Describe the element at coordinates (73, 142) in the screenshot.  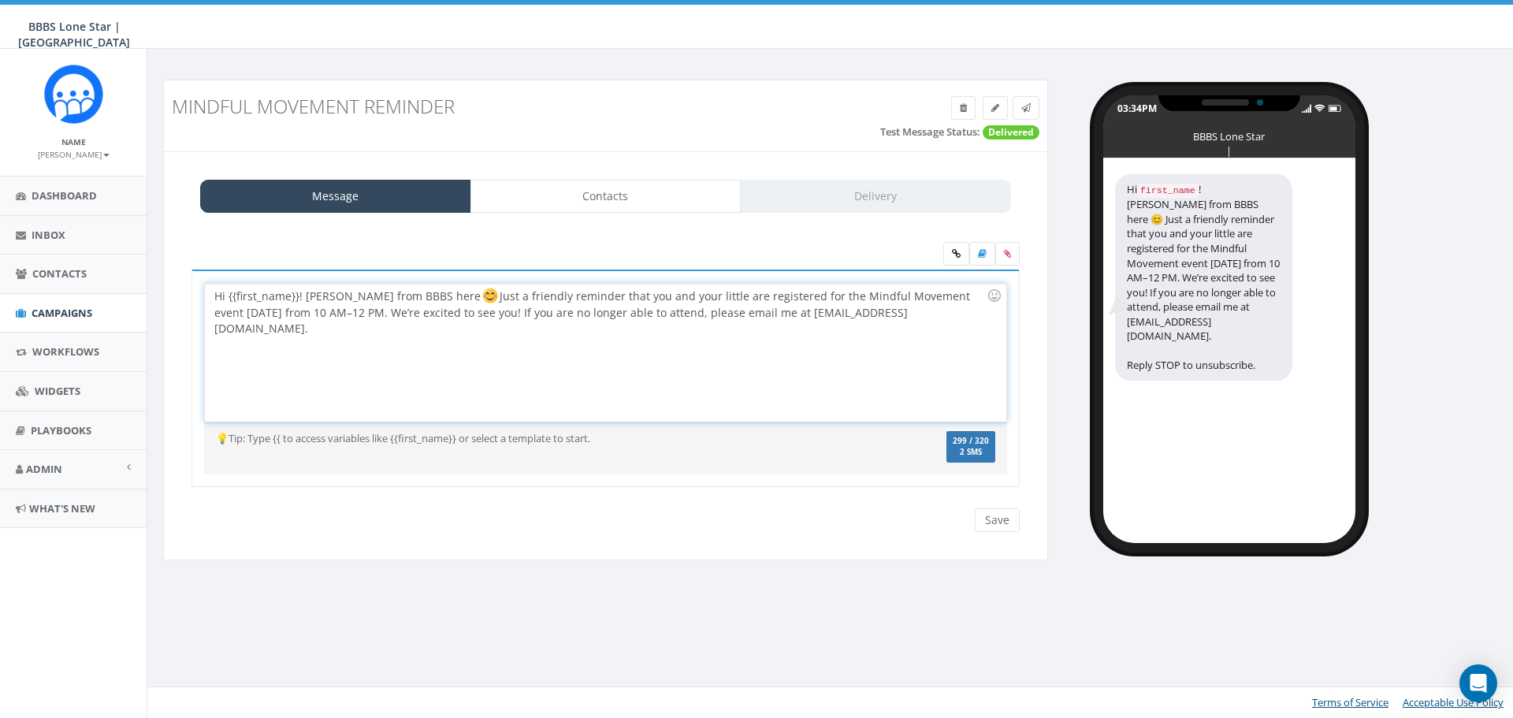
I see `small: Name` at that location.